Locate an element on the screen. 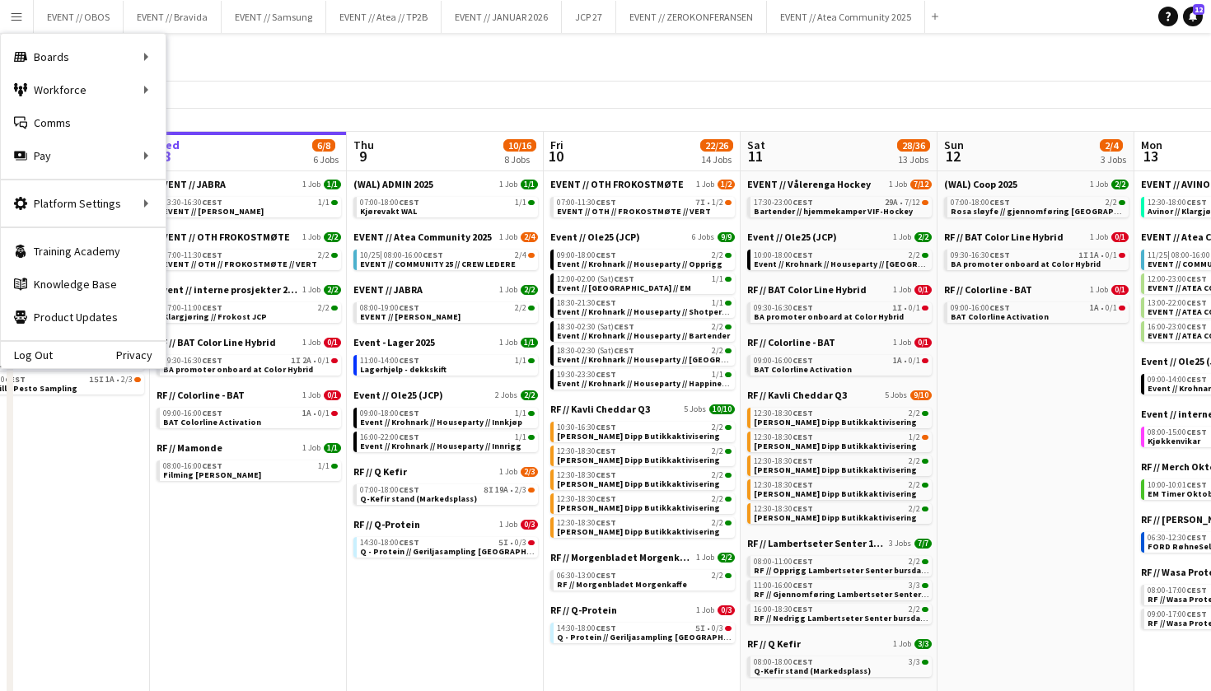 The image size is (1211, 691). span: 10/25 is located at coordinates (371, 255).